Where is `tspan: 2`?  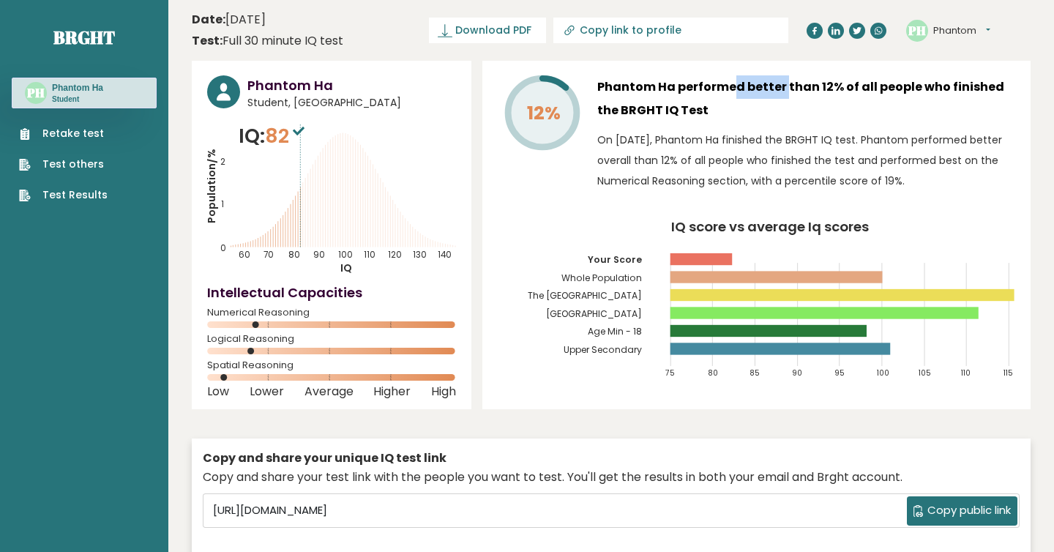 tspan: 2 is located at coordinates (222, 162).